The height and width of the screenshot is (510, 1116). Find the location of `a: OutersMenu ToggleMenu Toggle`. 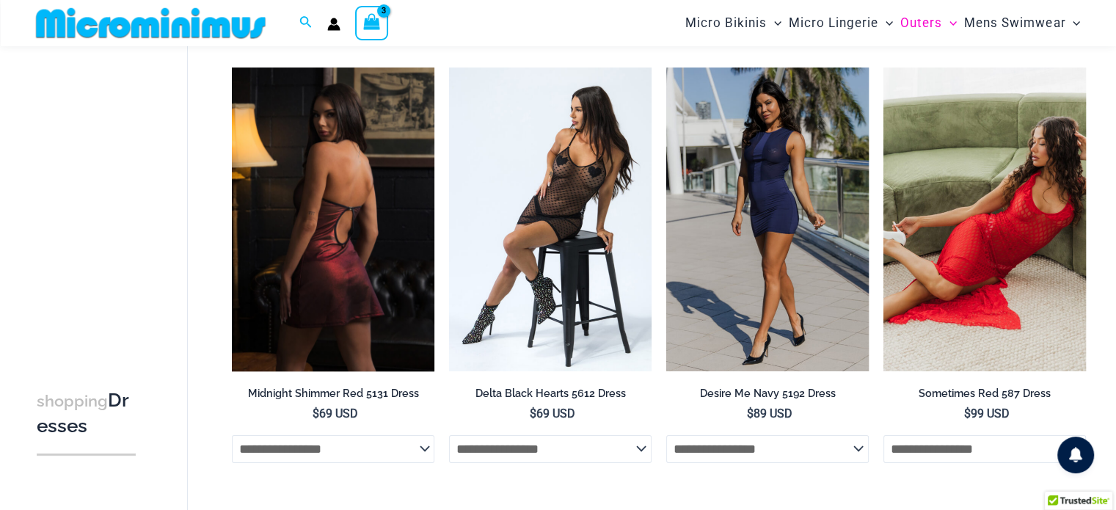

a: OutersMenu ToggleMenu Toggle is located at coordinates (928, 23).